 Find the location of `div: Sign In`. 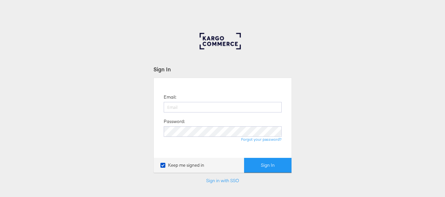

div: Sign In is located at coordinates (223, 69).